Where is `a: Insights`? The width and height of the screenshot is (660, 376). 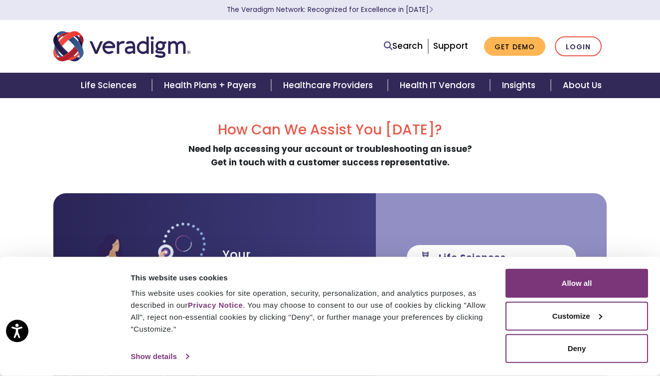 a: Insights is located at coordinates (520, 85).